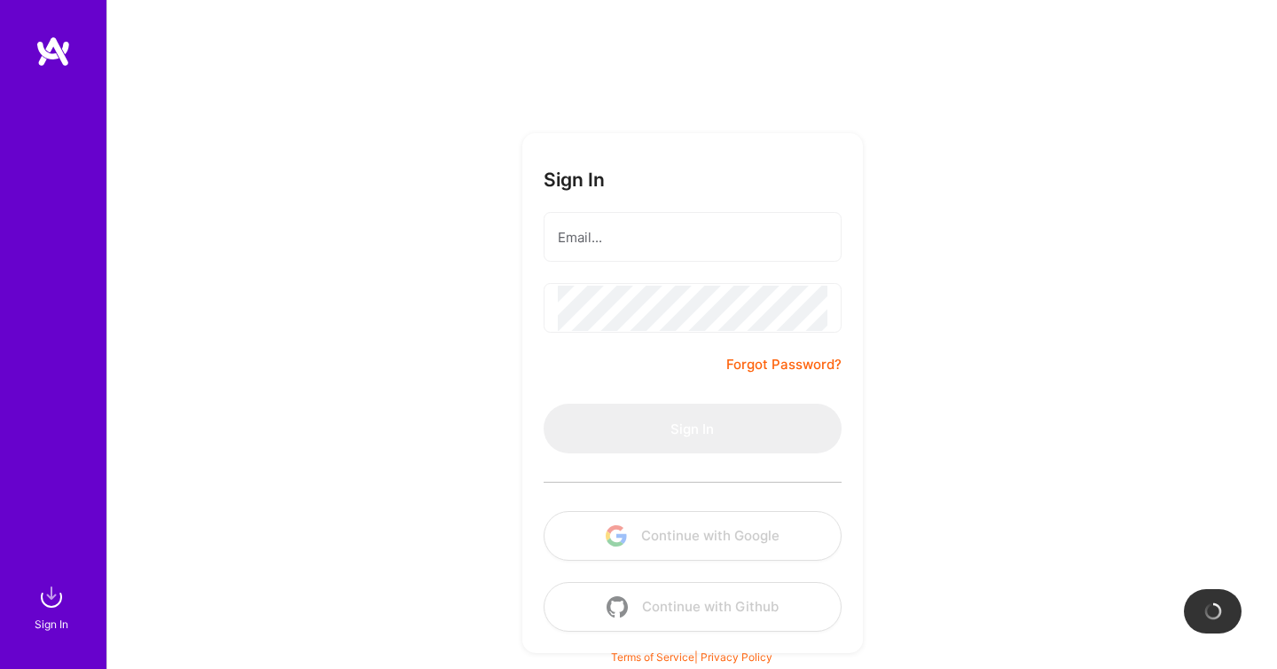 The height and width of the screenshot is (669, 1277). What do you see at coordinates (693, 536) in the screenshot?
I see `button: Continue with Google` at bounding box center [693, 536].